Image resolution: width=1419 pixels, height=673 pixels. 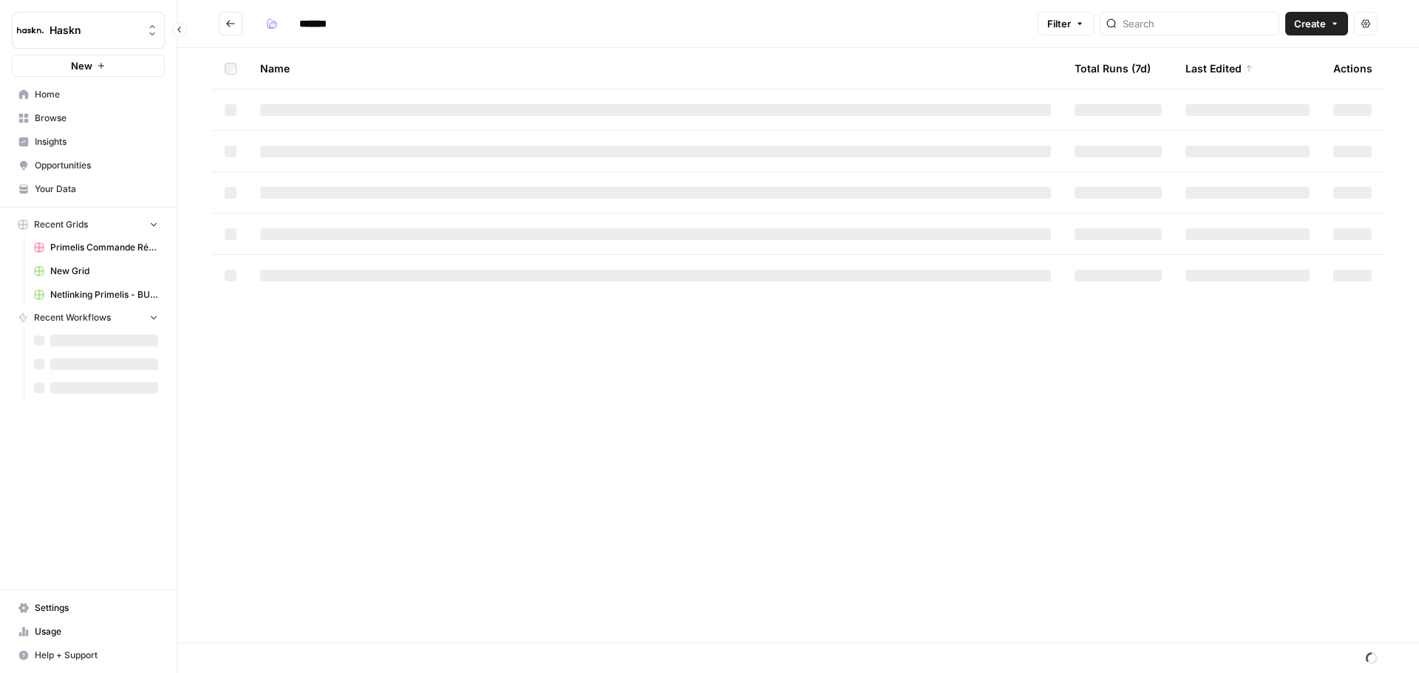 What do you see at coordinates (30, 30) in the screenshot?
I see `img: Haskn Logo` at bounding box center [30, 30].